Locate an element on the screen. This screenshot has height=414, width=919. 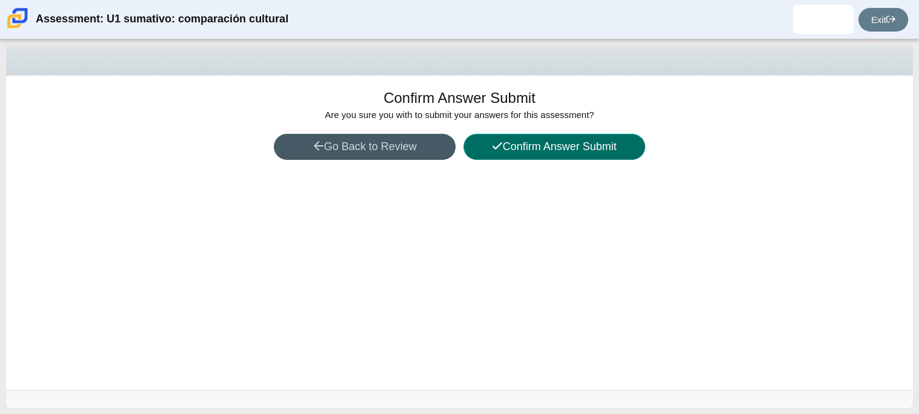
div: Assessment: U1 sumativo: comparación cultural is located at coordinates (162, 19).